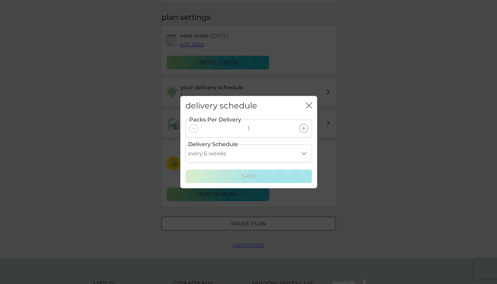 This screenshot has height=284, width=497. I want to click on label: Packs Per Delivery, so click(215, 120).